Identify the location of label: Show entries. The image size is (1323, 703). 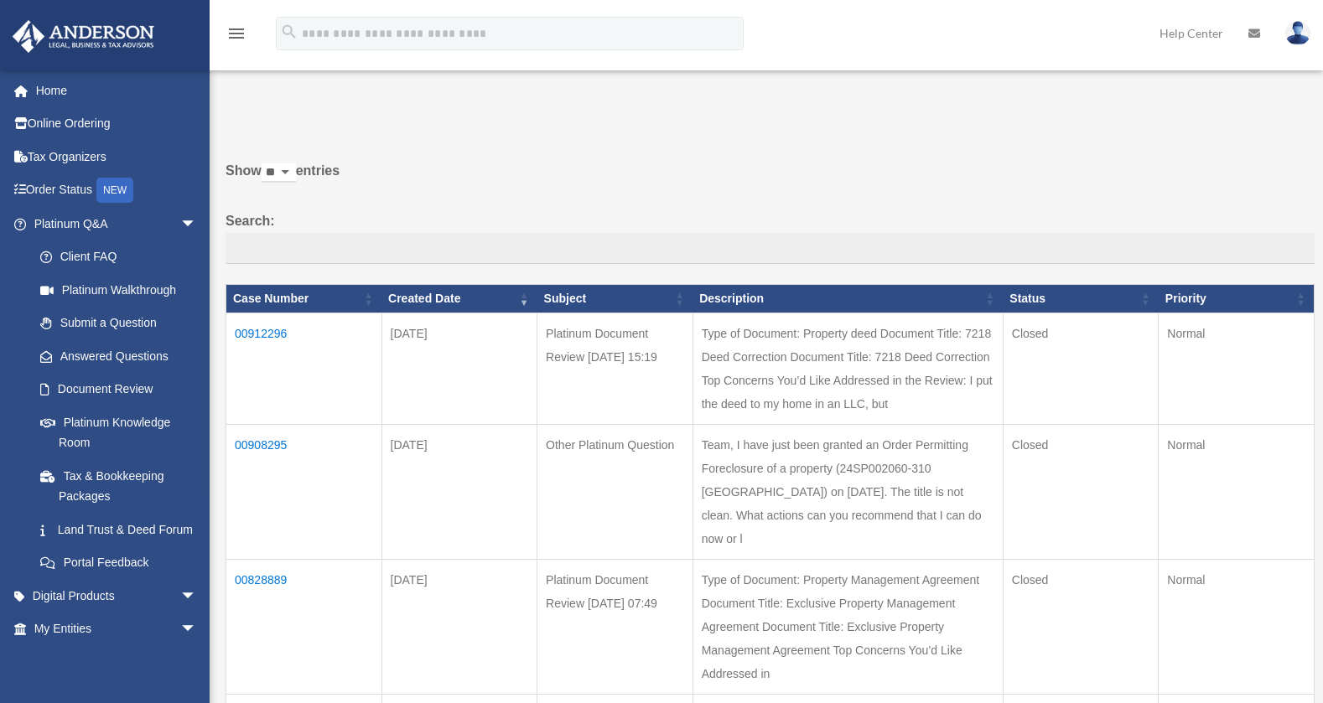
(770, 179).